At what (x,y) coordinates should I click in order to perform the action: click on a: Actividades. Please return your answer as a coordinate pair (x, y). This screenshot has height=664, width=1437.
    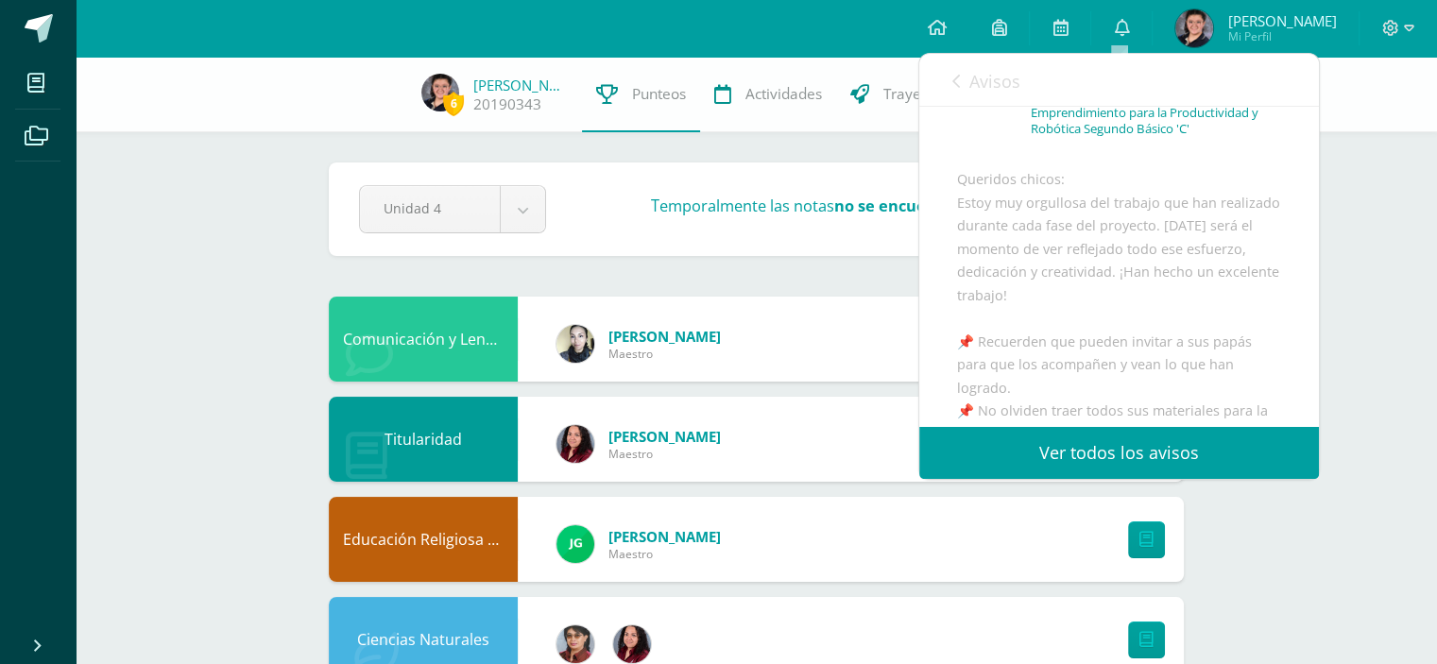
    Looking at the image, I should click on (768, 94).